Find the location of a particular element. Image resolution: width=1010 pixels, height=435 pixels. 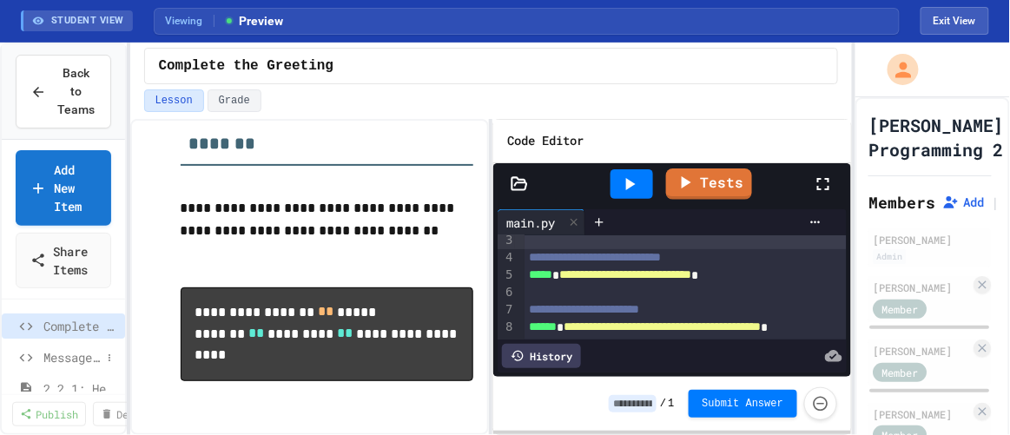

a: Tests is located at coordinates (709, 184).